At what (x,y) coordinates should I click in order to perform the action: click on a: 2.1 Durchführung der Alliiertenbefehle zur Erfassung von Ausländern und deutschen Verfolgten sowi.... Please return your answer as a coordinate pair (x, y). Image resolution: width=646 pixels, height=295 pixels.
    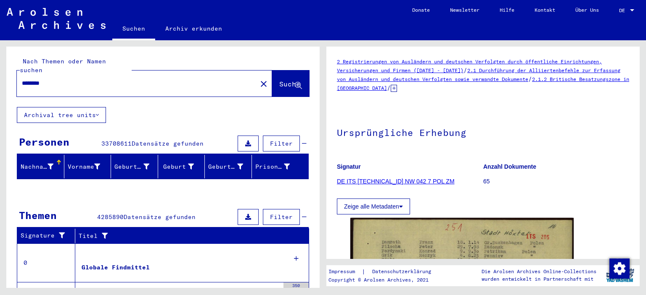
    Looking at the image, I should click on (478, 75).